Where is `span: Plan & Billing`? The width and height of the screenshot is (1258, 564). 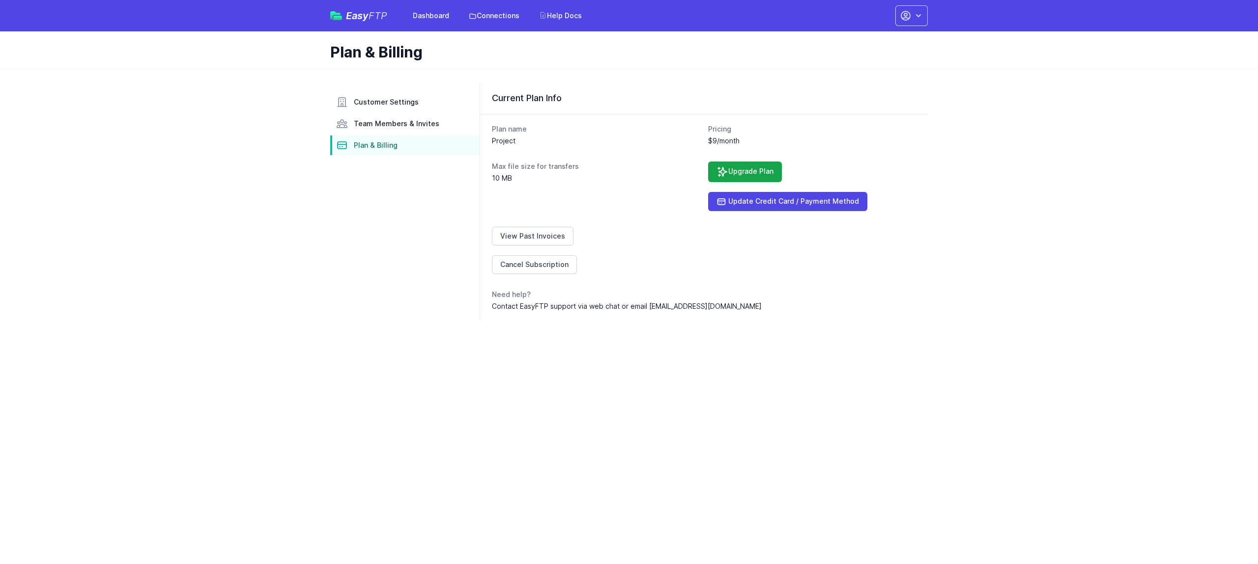 span: Plan & Billing is located at coordinates (375, 145).